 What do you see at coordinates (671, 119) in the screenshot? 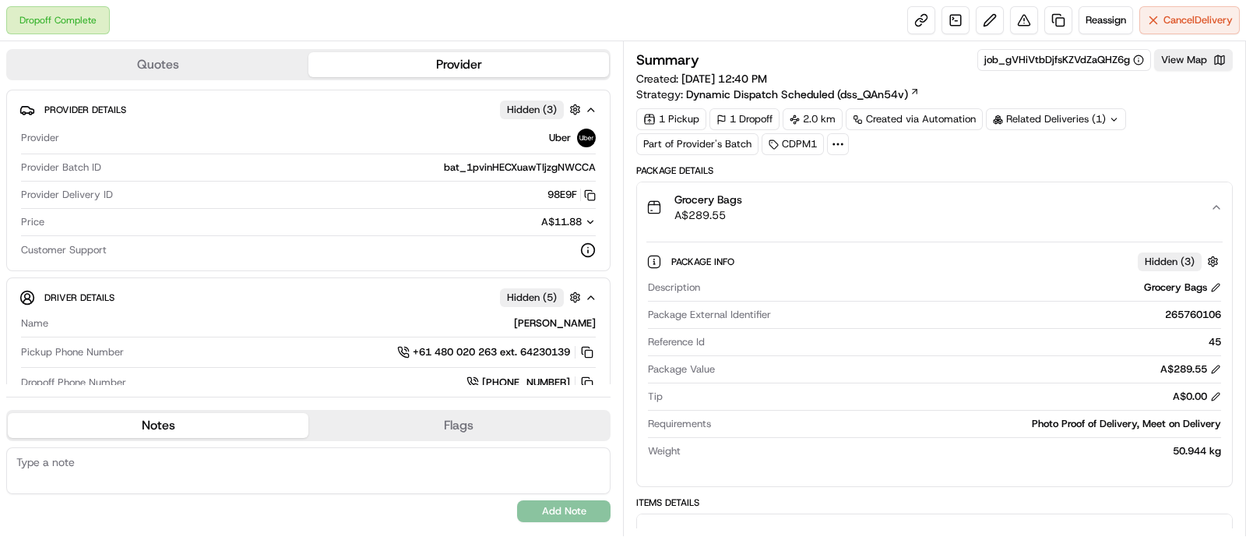
I see `div: 1 Pickup` at bounding box center [671, 119].